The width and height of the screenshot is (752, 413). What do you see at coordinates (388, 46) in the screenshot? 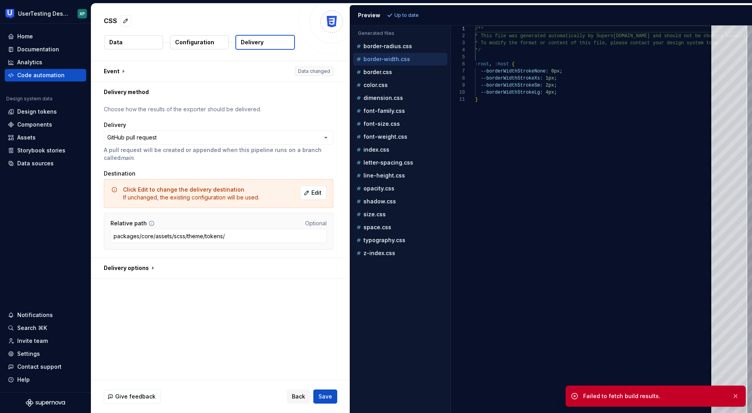
I see `p: border-radius.css` at bounding box center [388, 46].